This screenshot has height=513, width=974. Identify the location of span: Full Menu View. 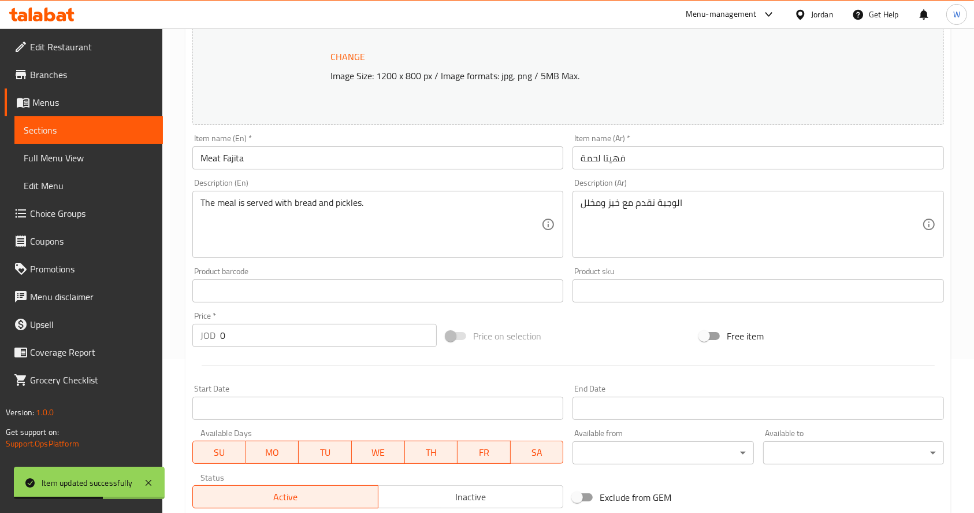
(88, 158).